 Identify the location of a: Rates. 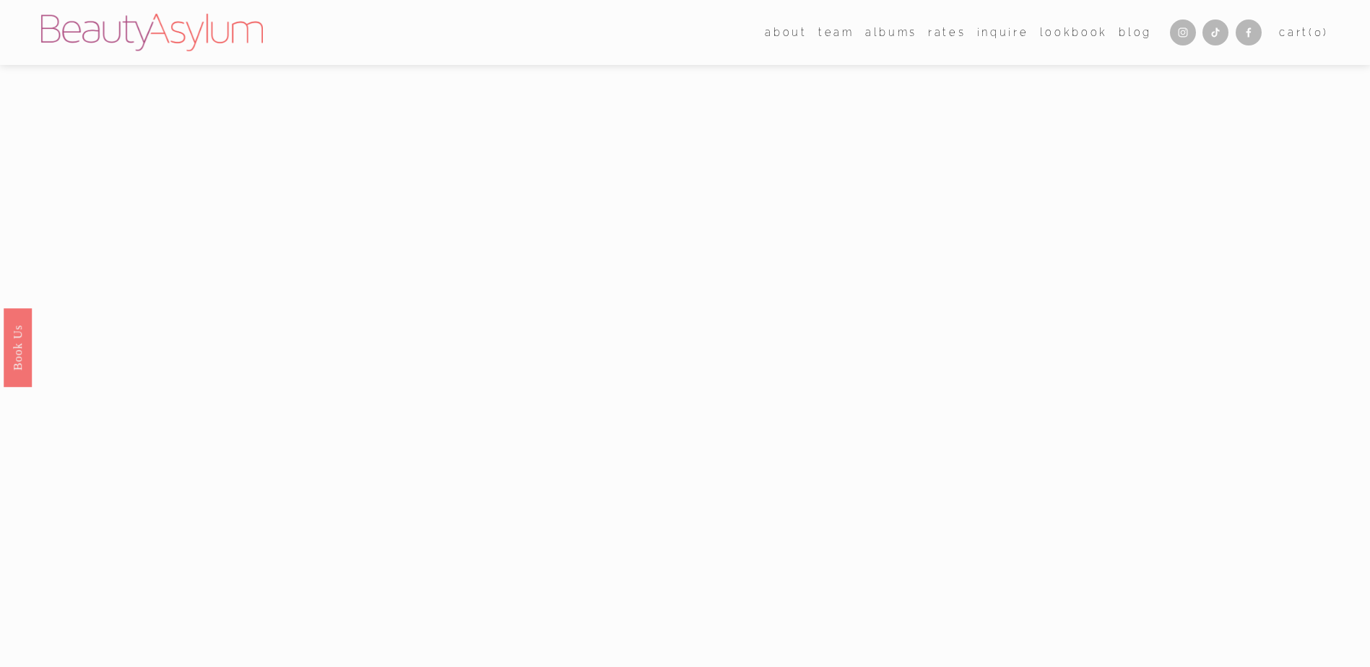
(947, 32).